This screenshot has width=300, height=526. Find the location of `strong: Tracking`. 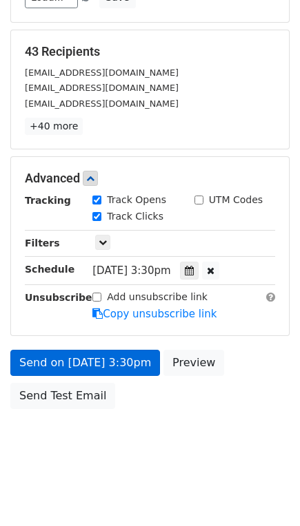

strong: Tracking is located at coordinates (48, 200).